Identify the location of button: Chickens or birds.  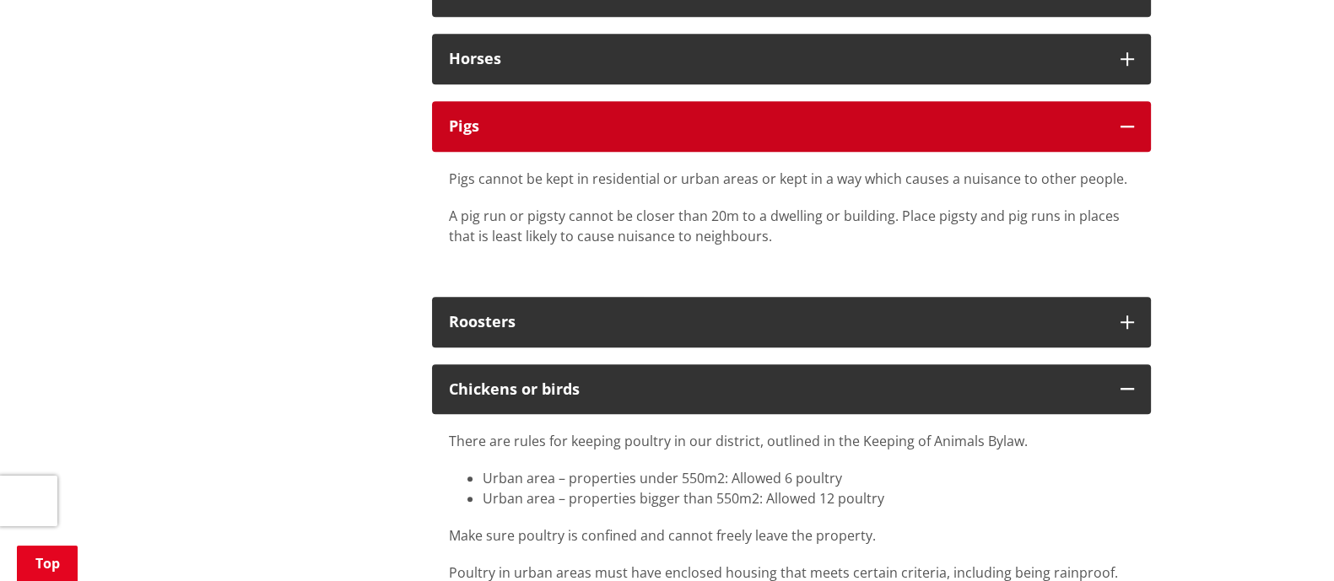
(792, 390).